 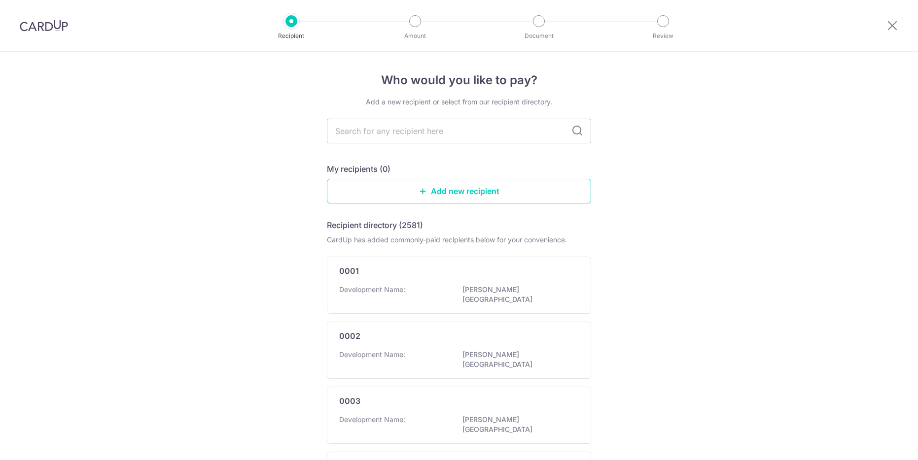 What do you see at coordinates (663, 36) in the screenshot?
I see `p: Review` at bounding box center [663, 36].